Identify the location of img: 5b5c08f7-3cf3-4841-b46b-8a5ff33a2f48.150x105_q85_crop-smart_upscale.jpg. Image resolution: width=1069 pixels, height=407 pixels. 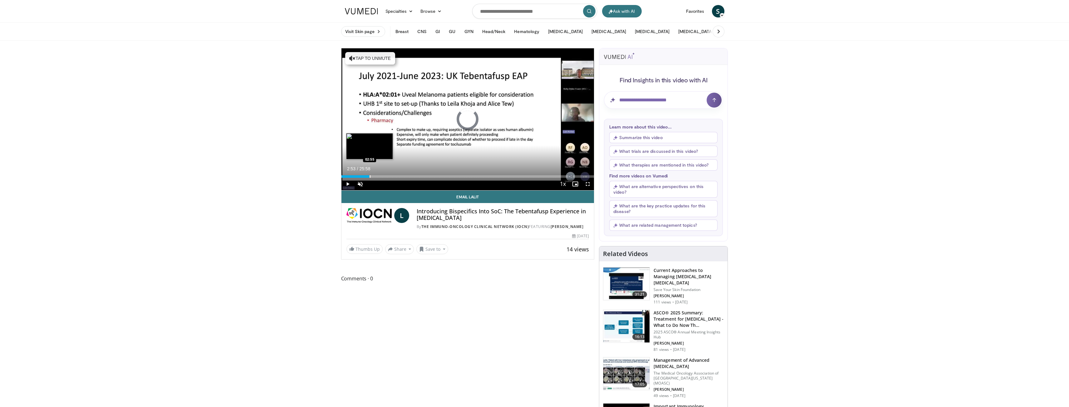
(627, 327).